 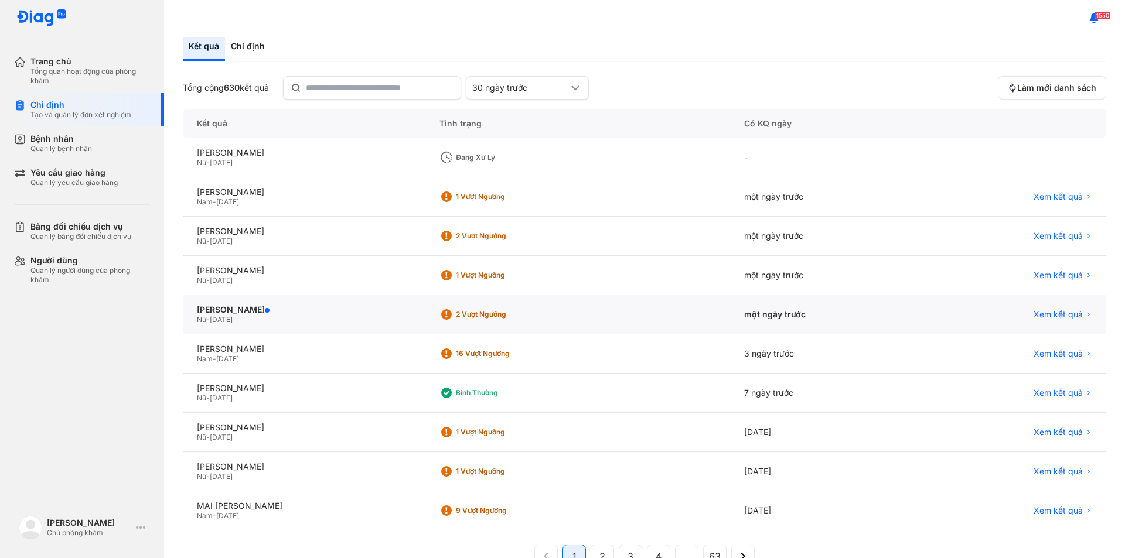 What do you see at coordinates (503, 354) in the screenshot?
I see `div: 16 Vượt ngưỡng` at bounding box center [503, 354].